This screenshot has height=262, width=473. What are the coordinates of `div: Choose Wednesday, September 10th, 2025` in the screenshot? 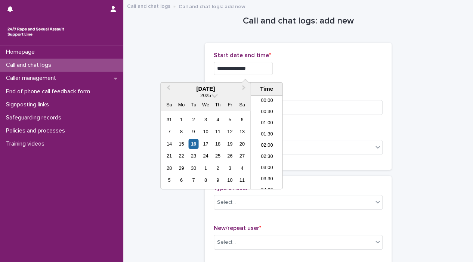 It's located at (205, 131).